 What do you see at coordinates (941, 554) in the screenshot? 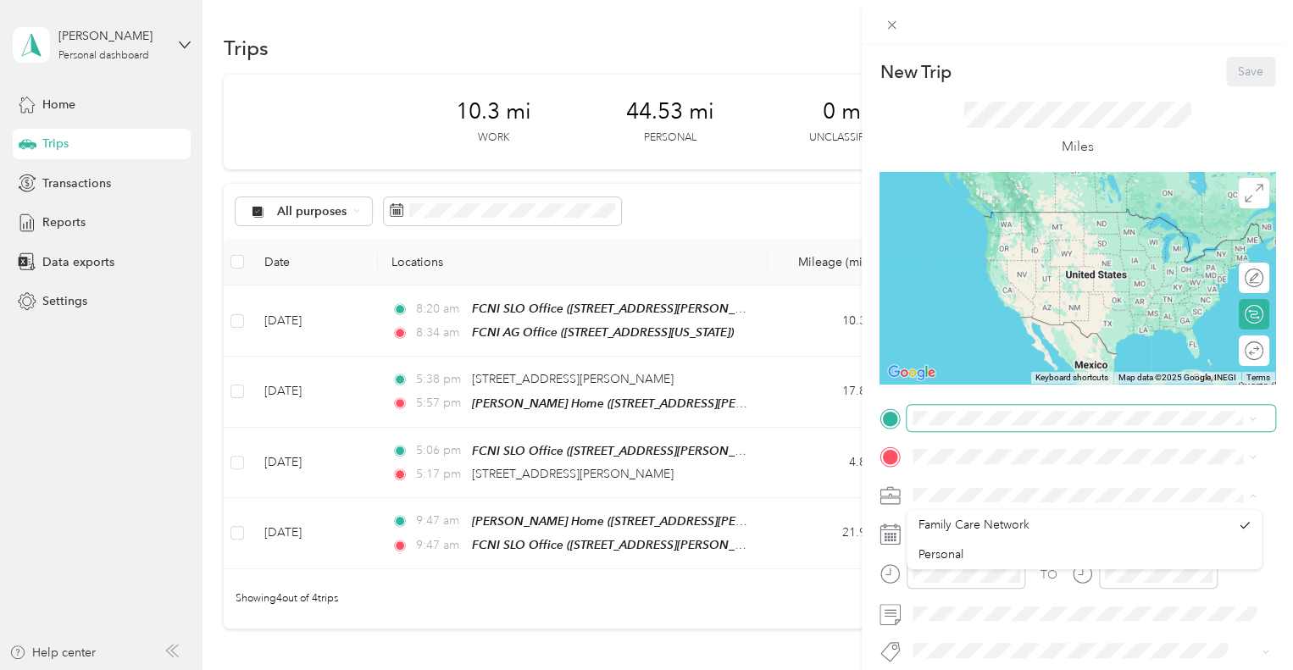
I see `span: Personal` at bounding box center [941, 554].